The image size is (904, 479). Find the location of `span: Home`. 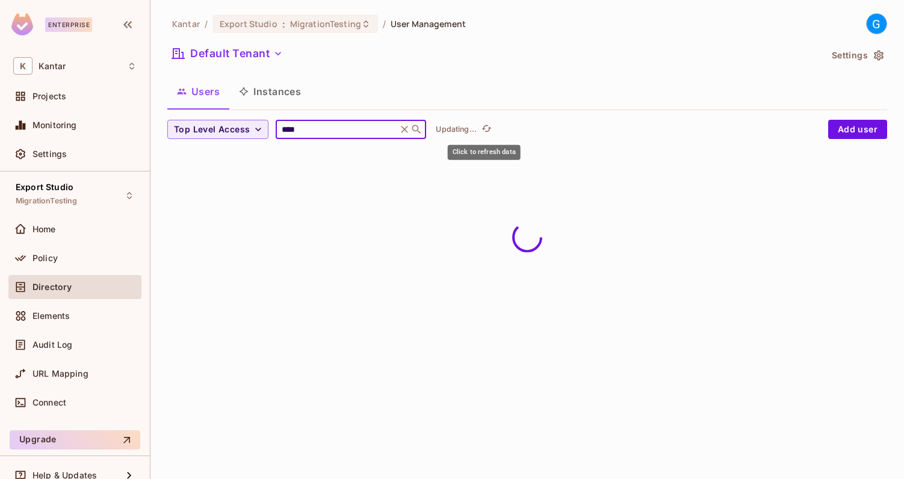

span: Home is located at coordinates (44, 229).